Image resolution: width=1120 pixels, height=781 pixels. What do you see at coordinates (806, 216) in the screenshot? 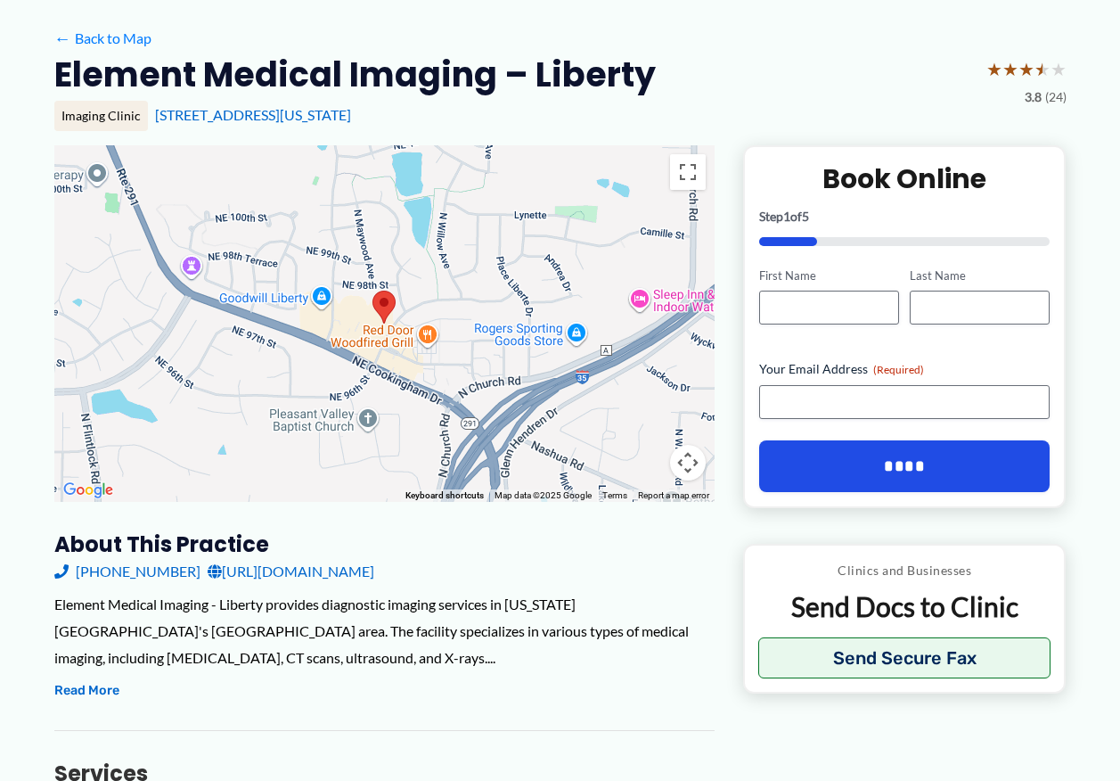
I see `span: 5` at bounding box center [806, 216].